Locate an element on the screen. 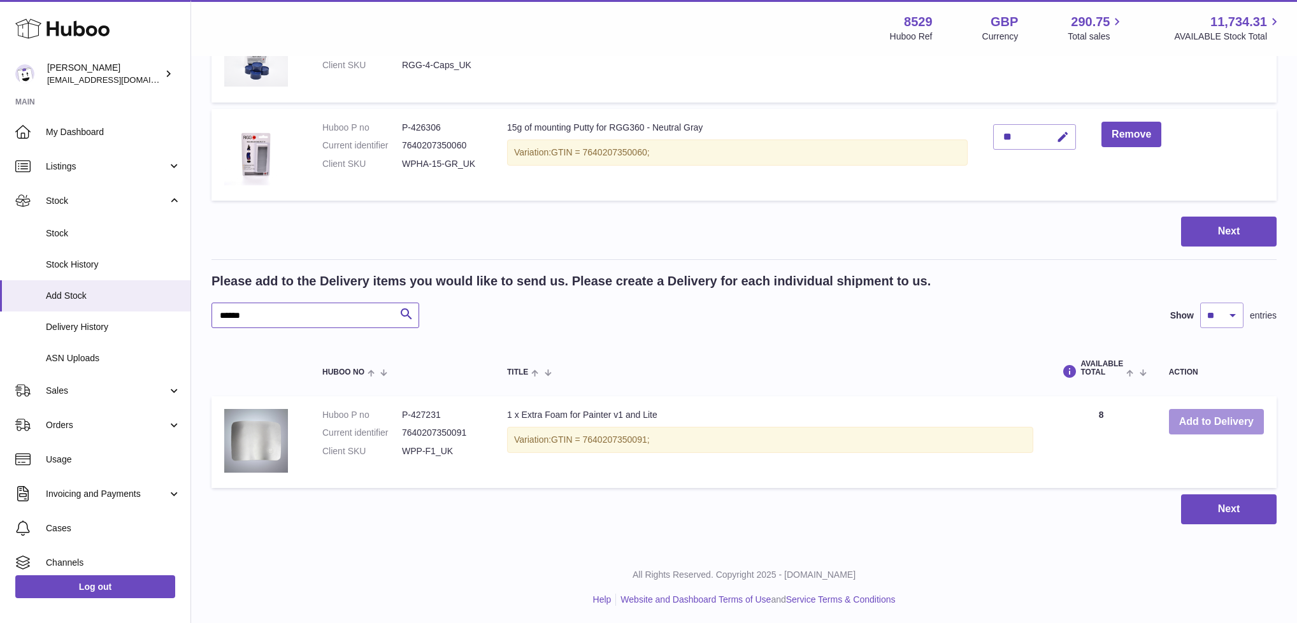 This screenshot has height=623, width=1297. td: 1 x Extra Foam for Painter v1 and Lite is located at coordinates (770, 442).